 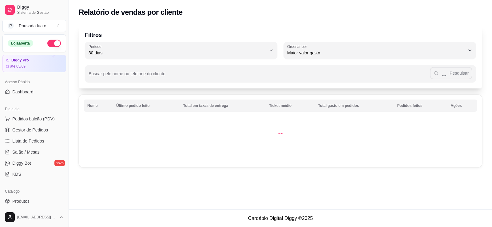 What do you see at coordinates (17, 175) in the screenshot?
I see `span: KDS` at bounding box center [17, 175].